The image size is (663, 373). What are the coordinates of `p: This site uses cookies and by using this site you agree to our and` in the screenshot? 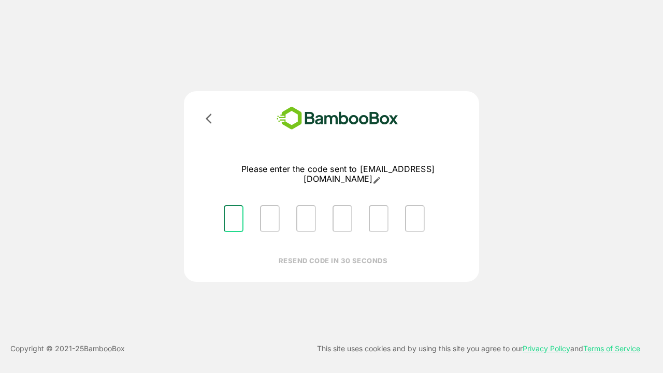 It's located at (479, 349).